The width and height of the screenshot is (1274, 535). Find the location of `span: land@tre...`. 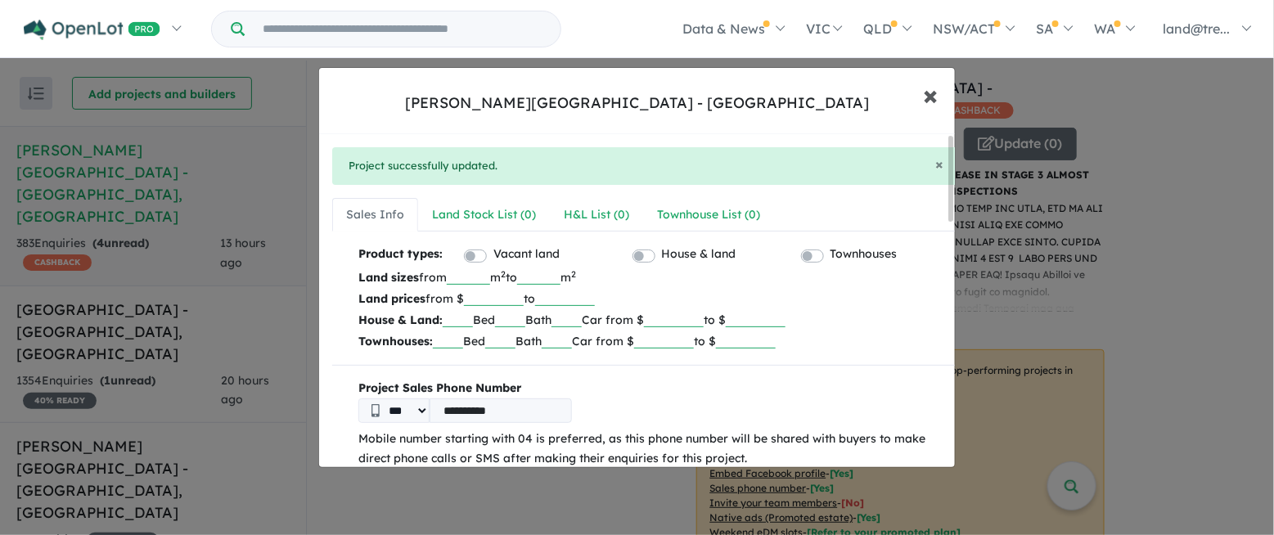

span: land@tre... is located at coordinates (1197, 29).